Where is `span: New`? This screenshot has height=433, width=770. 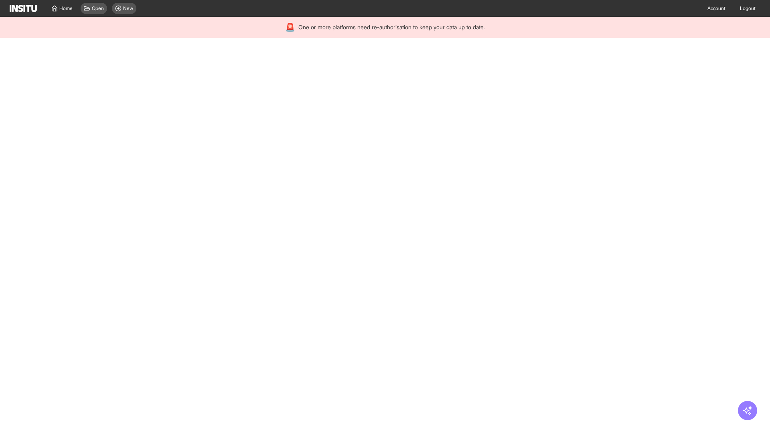 span: New is located at coordinates (128, 8).